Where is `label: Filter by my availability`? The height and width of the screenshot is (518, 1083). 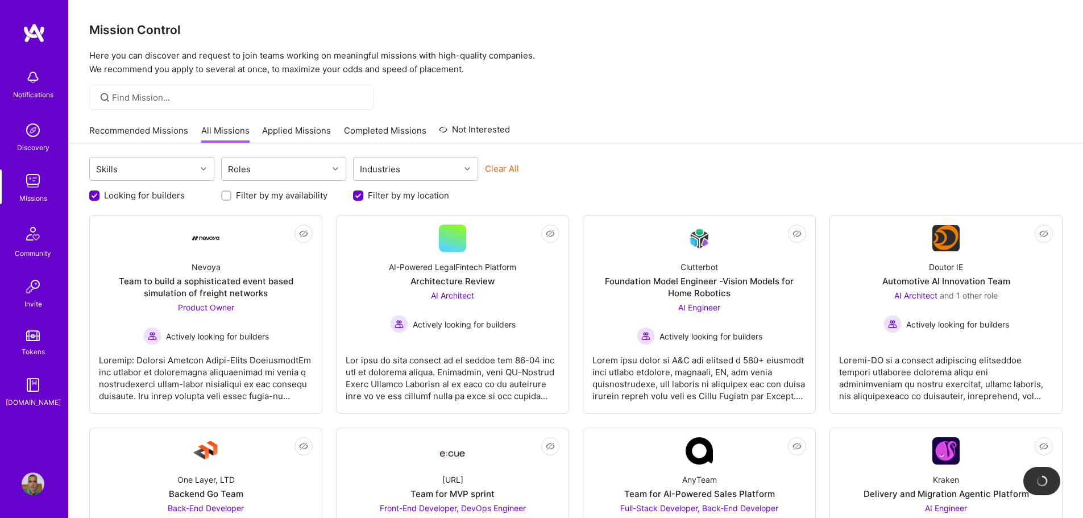
label: Filter by my availability is located at coordinates (281, 195).